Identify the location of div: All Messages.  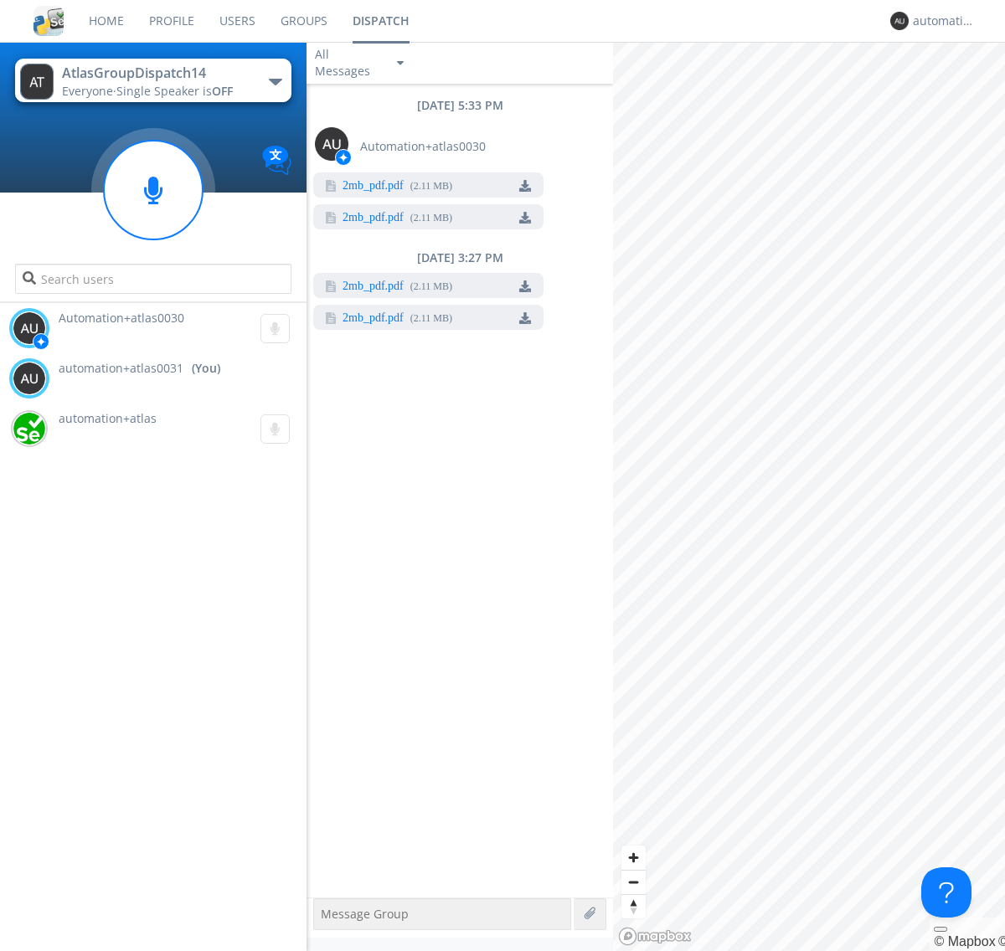
(348, 63).